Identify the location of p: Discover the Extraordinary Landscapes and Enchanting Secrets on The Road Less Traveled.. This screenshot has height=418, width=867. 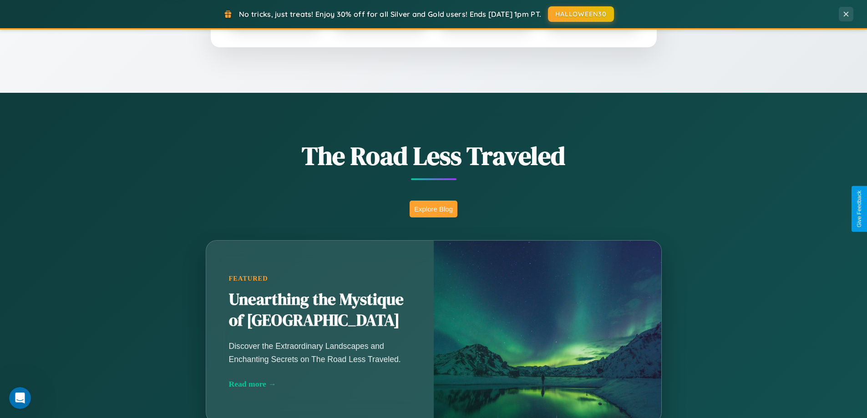
(320, 353).